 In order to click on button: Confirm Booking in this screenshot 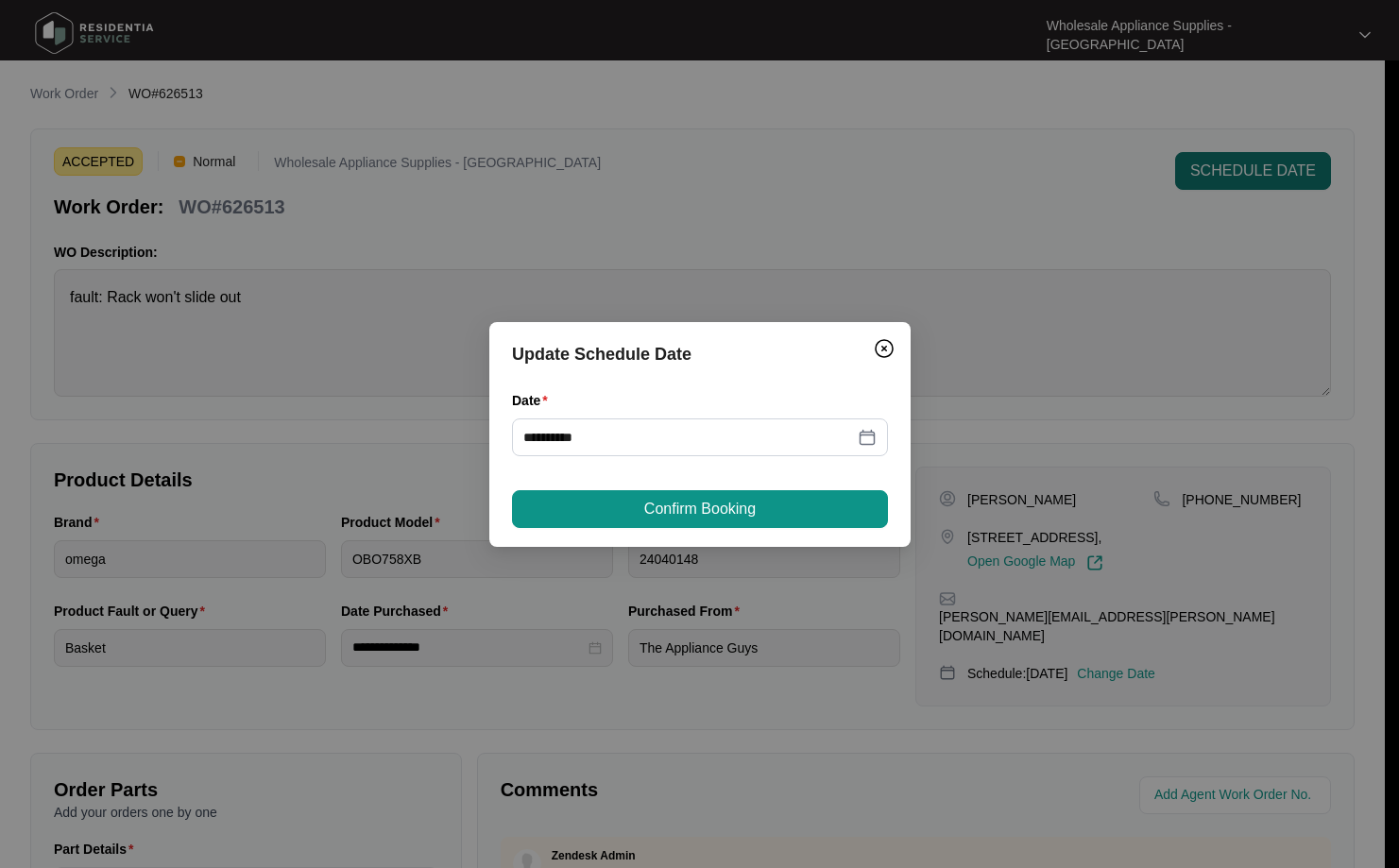, I will do `click(700, 509)`.